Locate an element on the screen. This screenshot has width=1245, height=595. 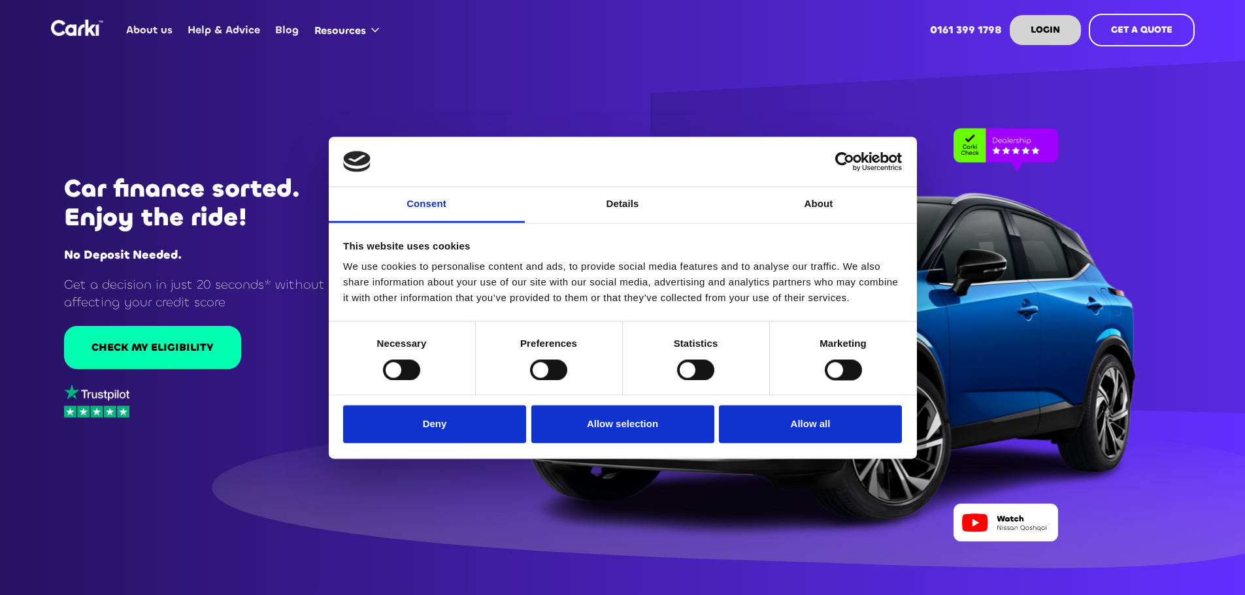
a: Details is located at coordinates (623, 205).